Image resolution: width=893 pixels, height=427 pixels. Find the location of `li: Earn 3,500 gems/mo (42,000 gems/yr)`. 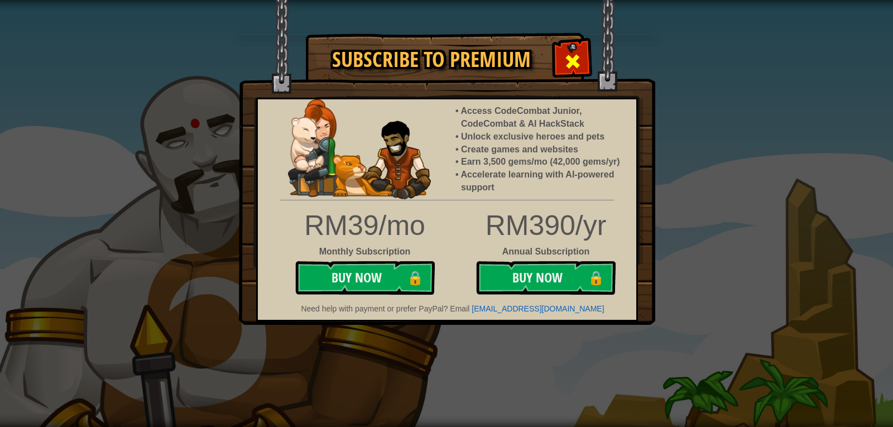

li: Earn 3,500 gems/mo (42,000 gems/yr) is located at coordinates (543, 162).